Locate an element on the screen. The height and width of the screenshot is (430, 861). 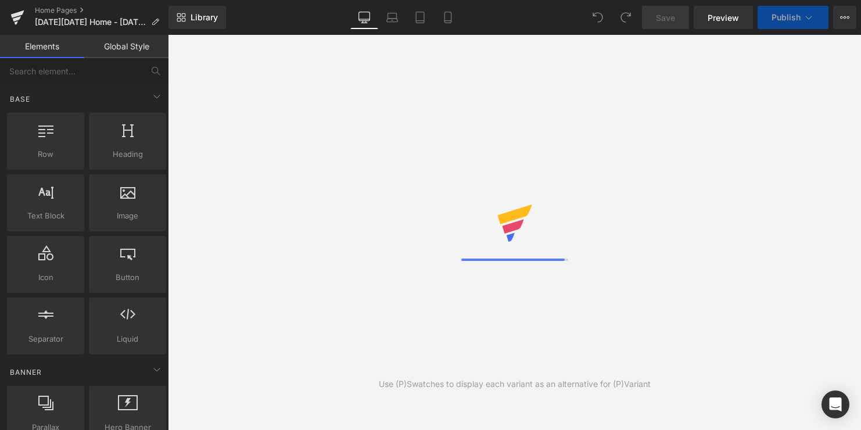
a: New Library is located at coordinates (197, 17).